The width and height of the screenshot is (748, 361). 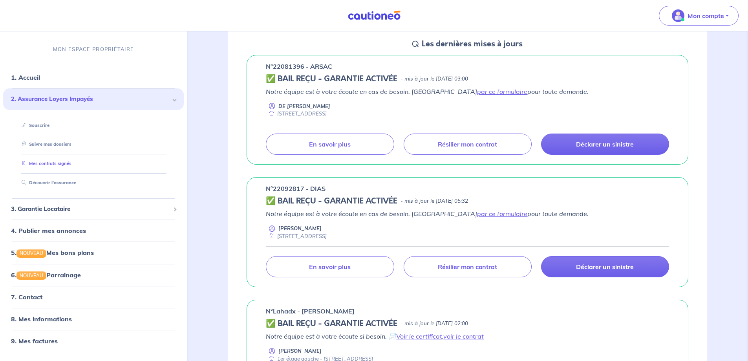 What do you see at coordinates (94, 231) in the screenshot?
I see `div: 4. Publier mes annonces` at bounding box center [94, 231].